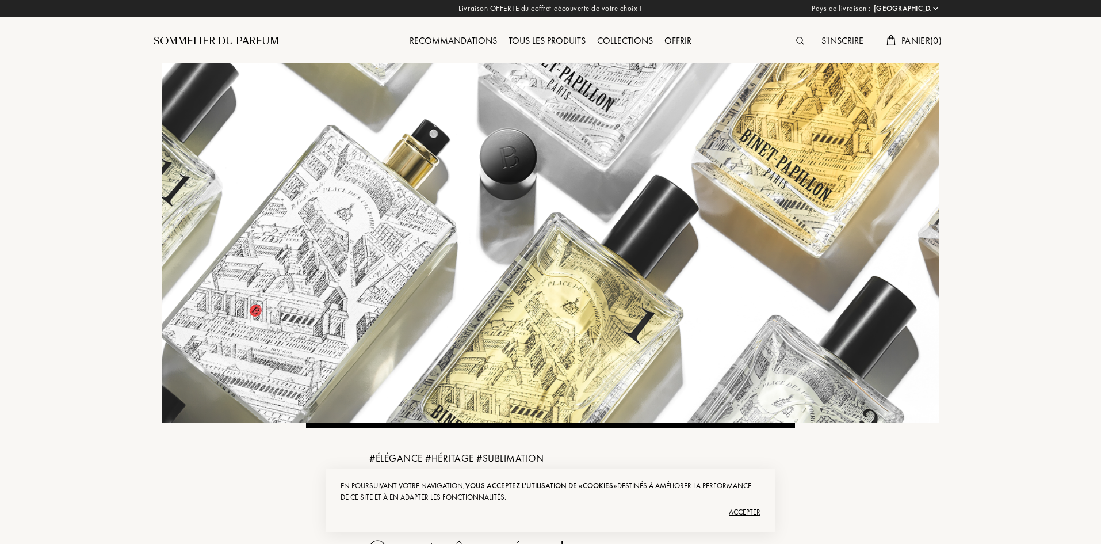 The height and width of the screenshot is (544, 1101). I want to click on div: Offrir, so click(678, 41).